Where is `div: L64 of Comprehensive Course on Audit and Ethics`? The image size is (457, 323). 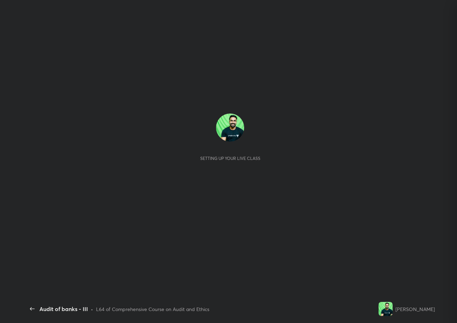 div: L64 of Comprehensive Course on Audit and Ethics is located at coordinates (153, 309).